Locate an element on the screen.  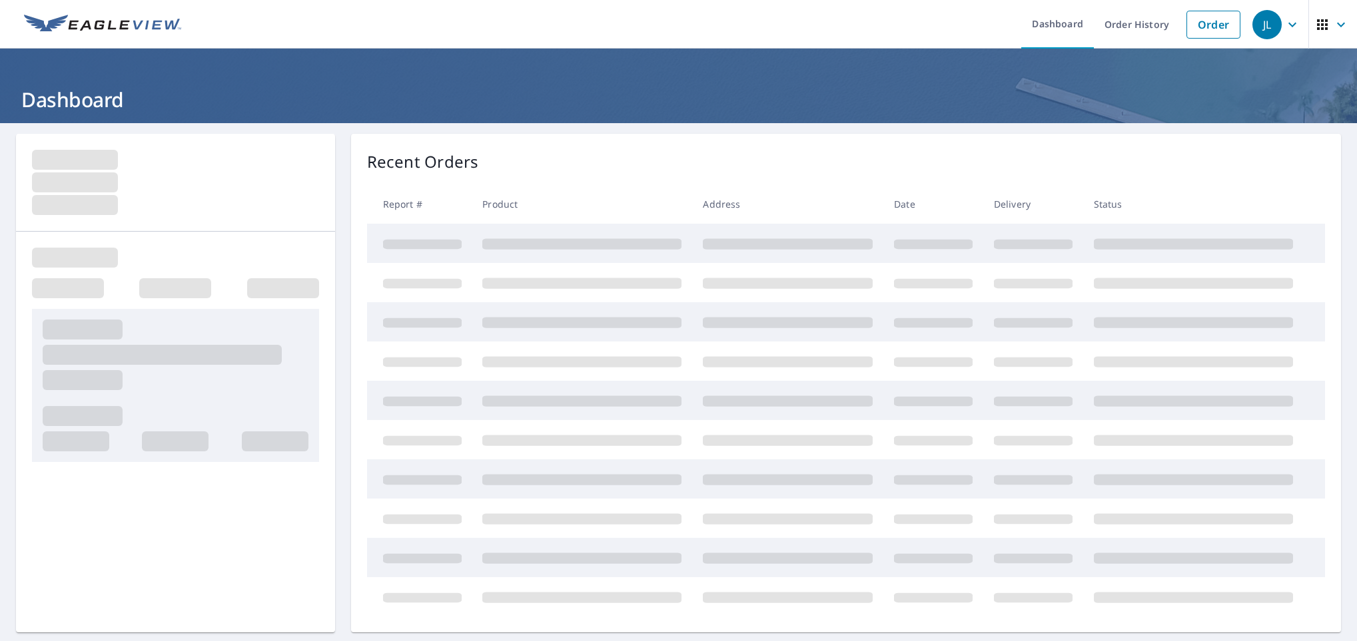
img: EV Logo is located at coordinates (103, 25).